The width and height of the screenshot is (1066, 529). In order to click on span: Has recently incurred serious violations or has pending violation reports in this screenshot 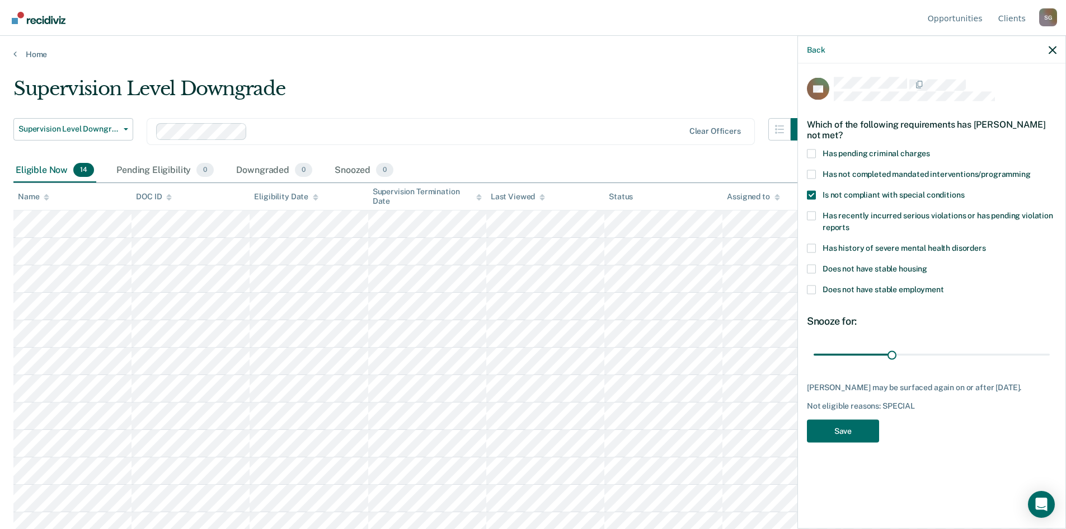, I will do `click(937, 220)`.